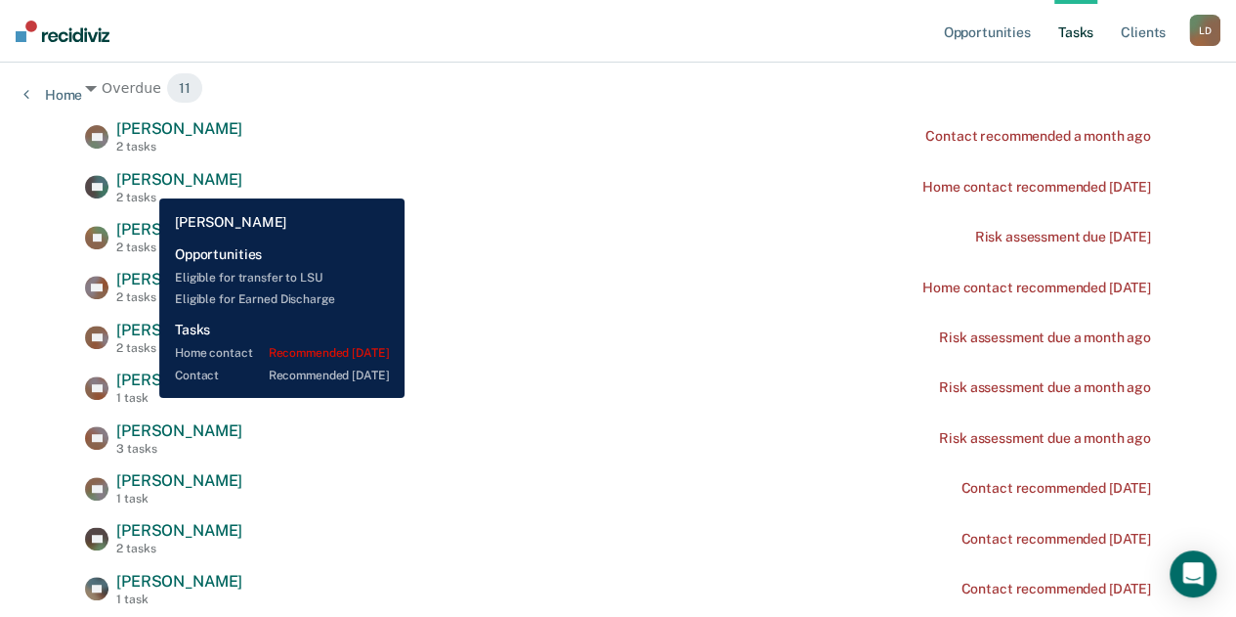 The width and height of the screenshot is (1236, 617). I want to click on button: LD, so click(1205, 30).